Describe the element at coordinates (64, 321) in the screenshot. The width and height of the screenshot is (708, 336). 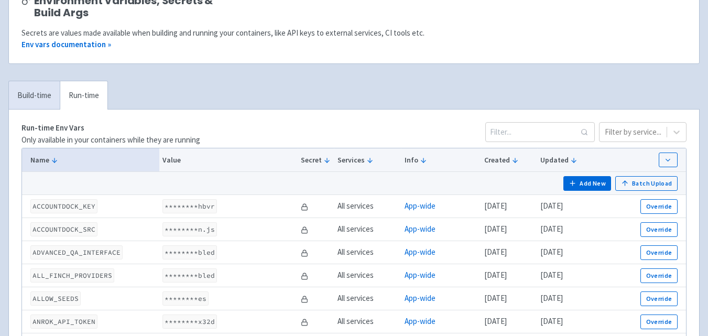
I see `code: ANROK_API_TOKEN` at that location.